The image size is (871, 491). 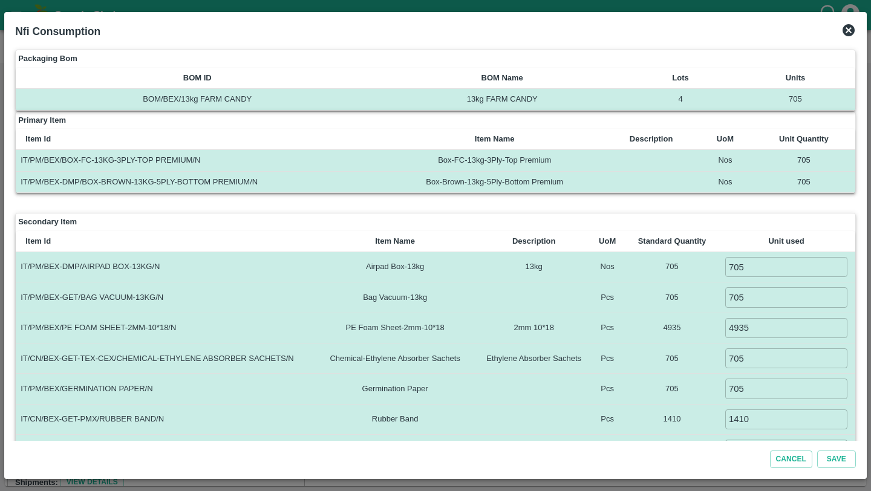 I want to click on b: Standard Quantity, so click(x=672, y=241).